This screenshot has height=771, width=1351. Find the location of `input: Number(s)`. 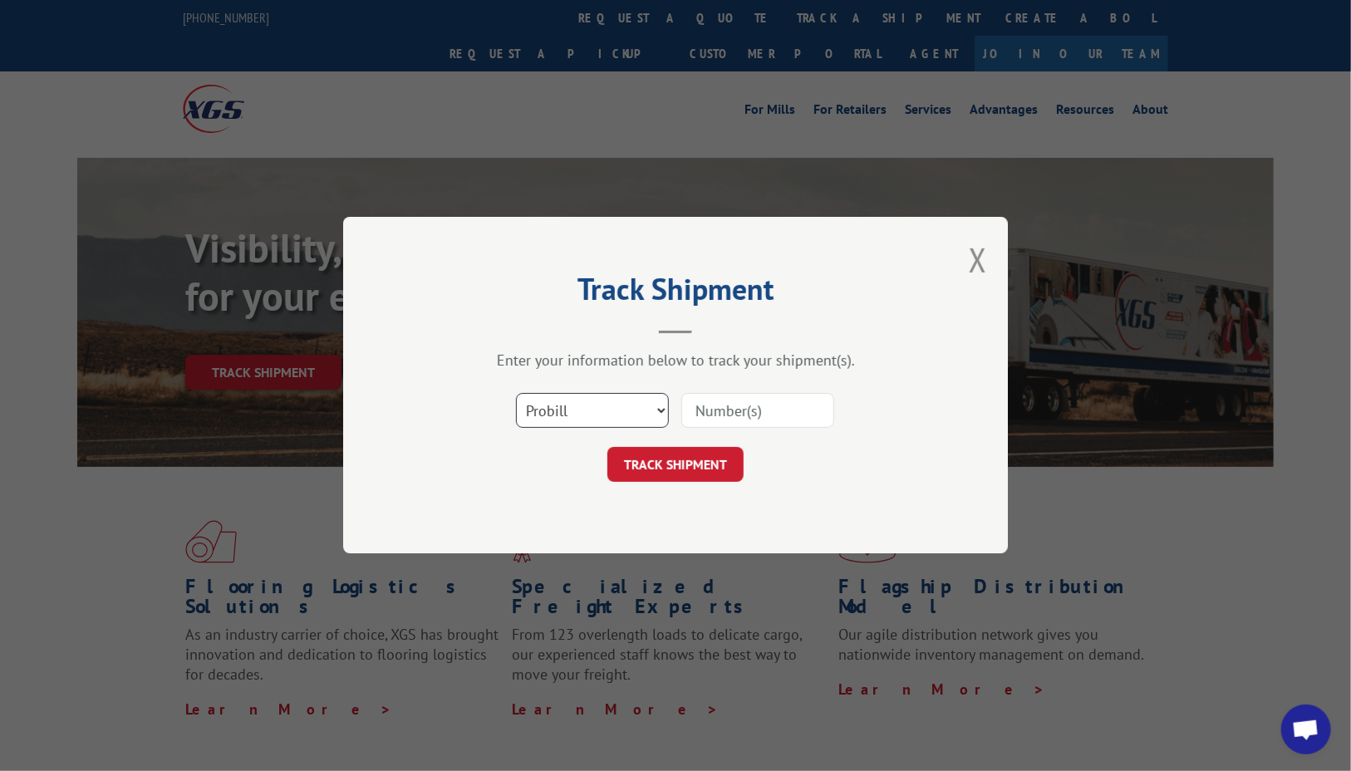

input: Number(s) is located at coordinates (758, 411).